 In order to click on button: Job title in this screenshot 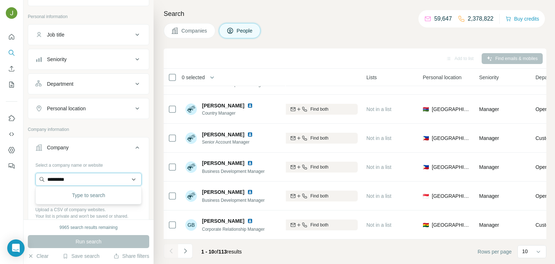, I will do `click(89, 35)`.